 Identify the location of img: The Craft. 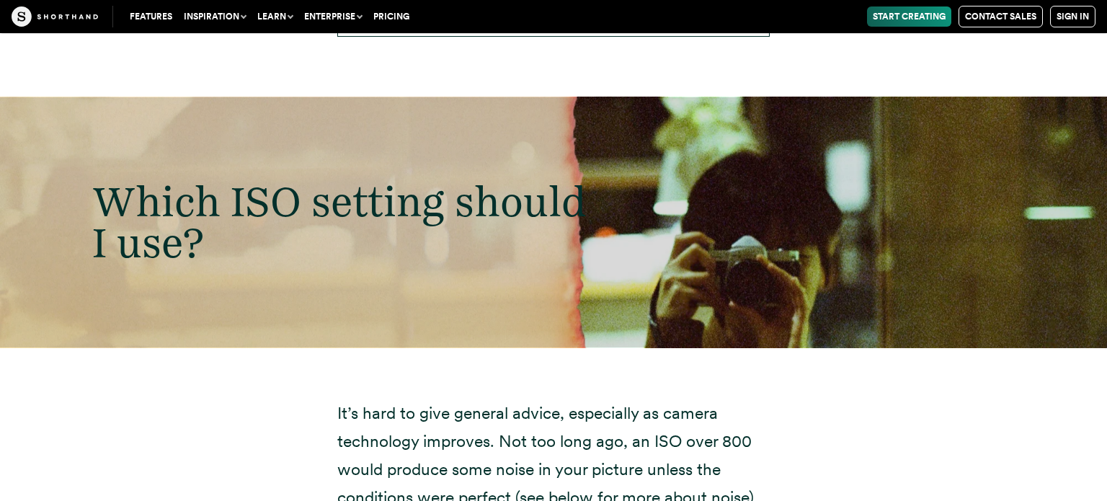
(55, 17).